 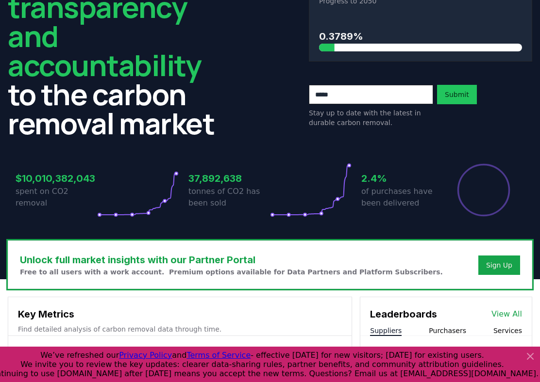 I want to click on button: Purchasers, so click(x=447, y=331).